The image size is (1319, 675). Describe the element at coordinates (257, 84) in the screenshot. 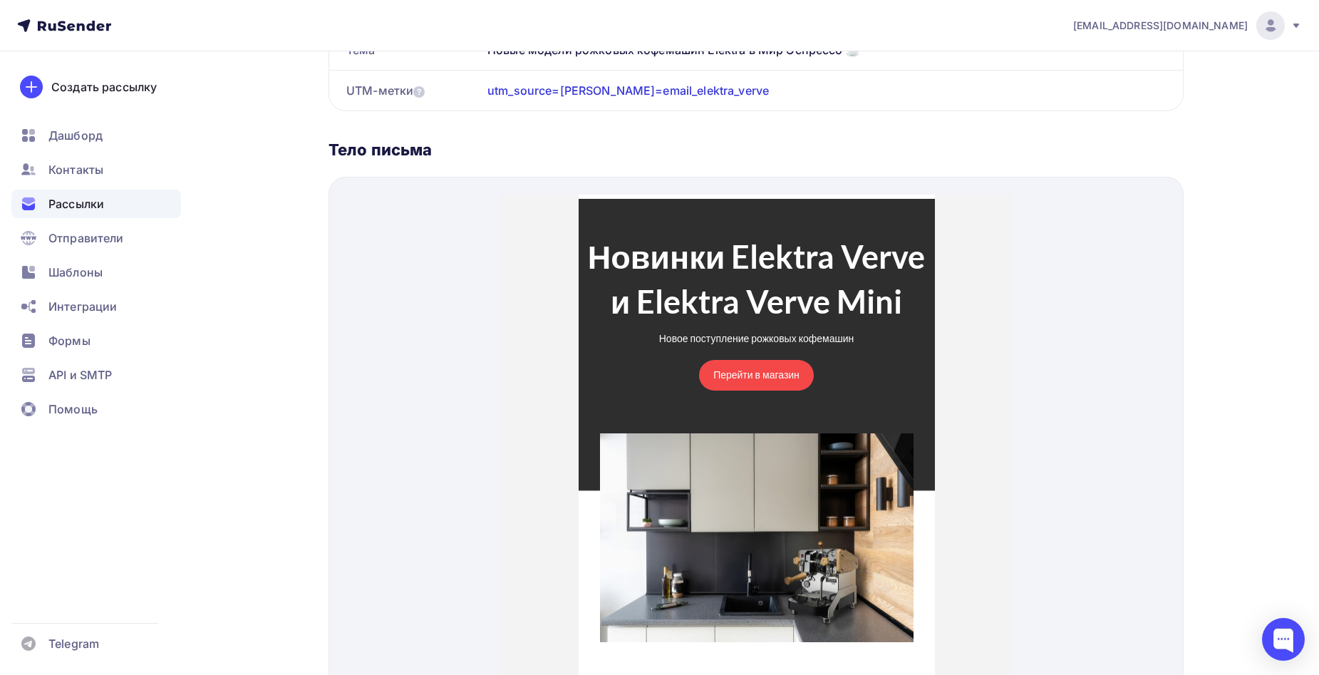

I see `strong: Новинки Elektra Verve и Elektra Verve Mini` at that location.